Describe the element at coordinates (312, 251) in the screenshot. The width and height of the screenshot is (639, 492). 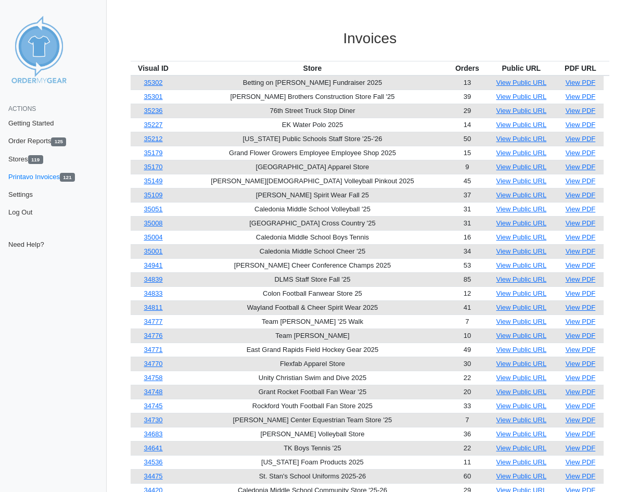
I see `td: Caledonia Middle School Cheer '25` at that location.